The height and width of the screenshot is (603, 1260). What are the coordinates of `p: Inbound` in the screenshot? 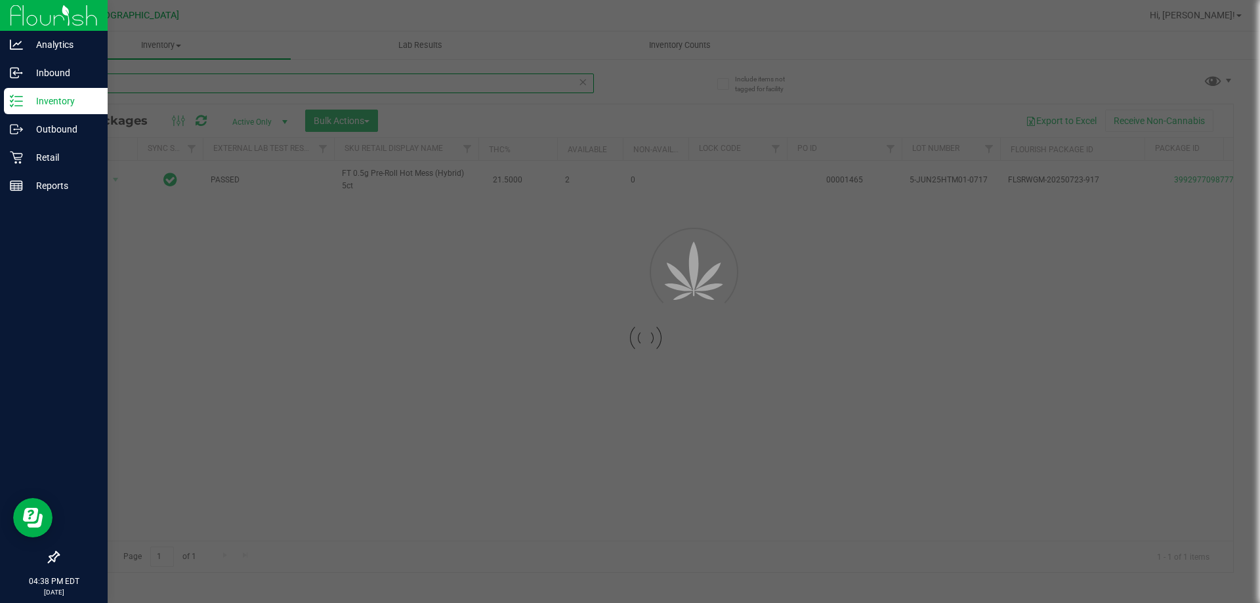 It's located at (62, 73).